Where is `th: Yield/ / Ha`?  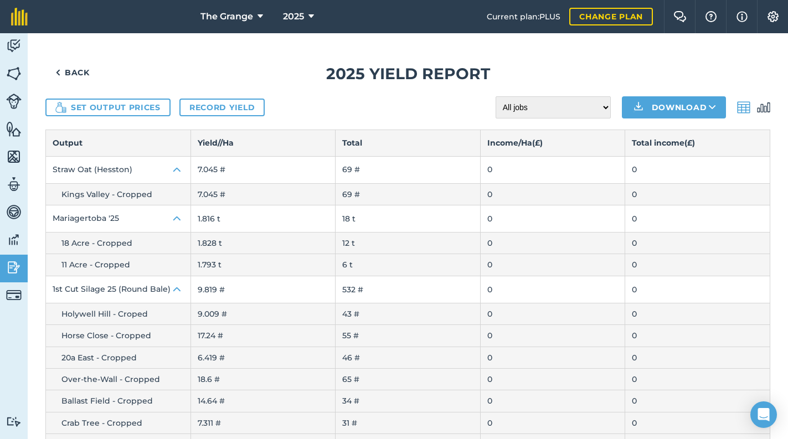 th: Yield/ / Ha is located at coordinates (263, 143).